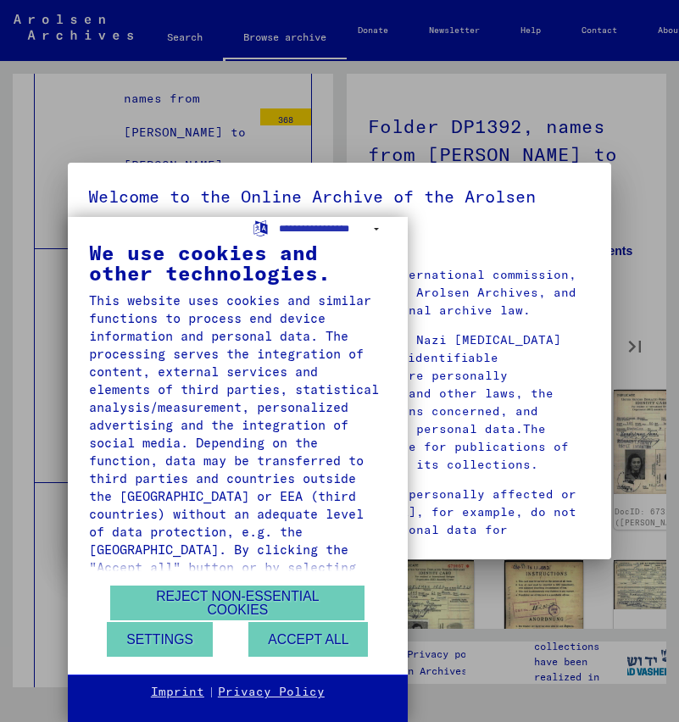  I want to click on div: We use cookies and other technologies., so click(237, 263).